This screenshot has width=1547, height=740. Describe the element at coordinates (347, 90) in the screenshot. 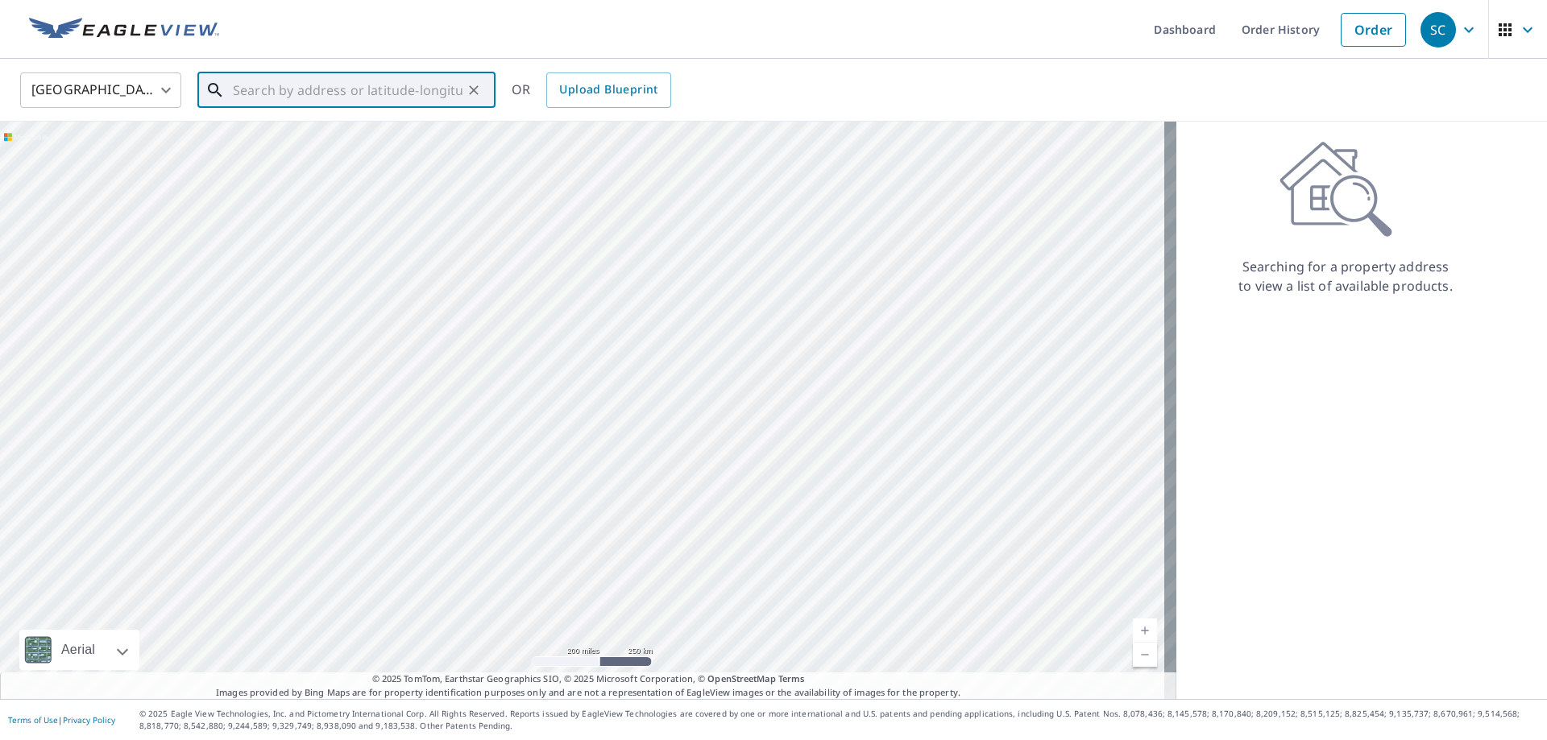

I see `input: Search by address or latitude-longitude` at that location.